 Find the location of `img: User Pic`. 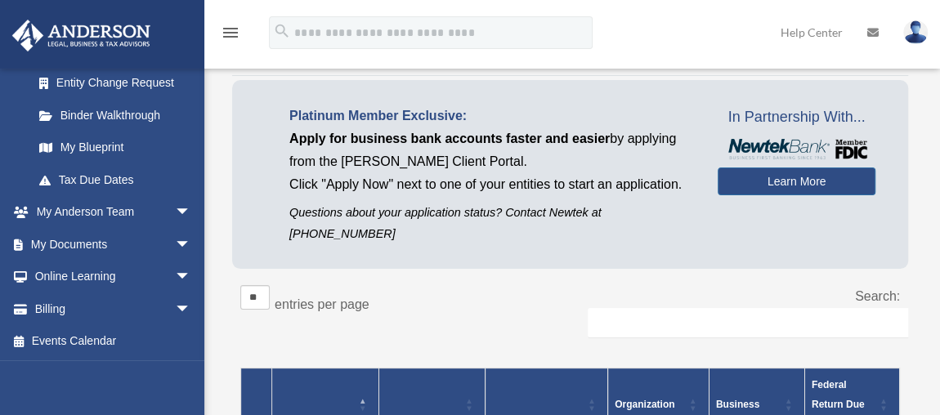

img: User Pic is located at coordinates (916, 32).